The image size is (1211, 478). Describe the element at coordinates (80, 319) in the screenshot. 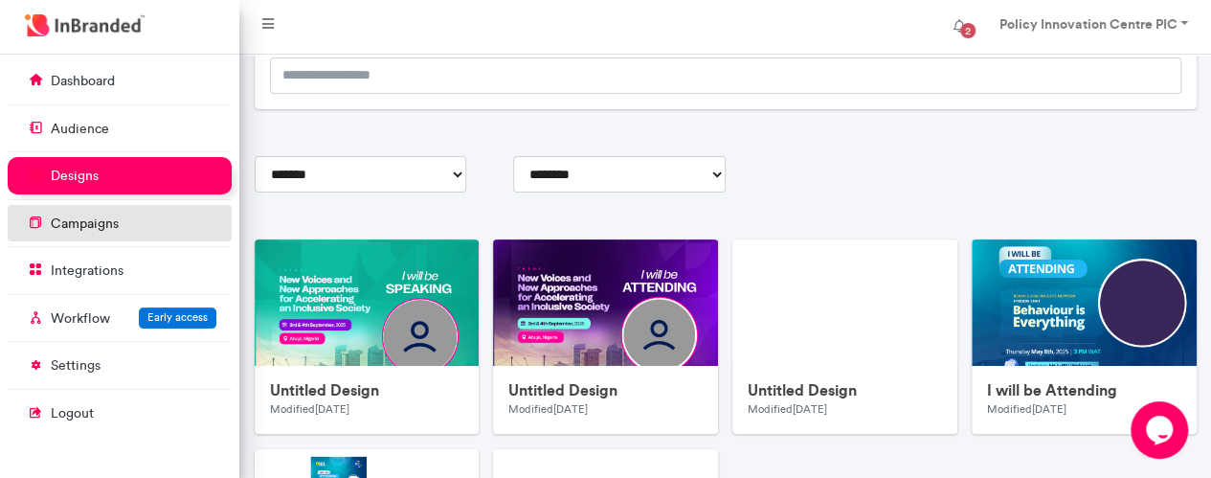

I see `p: Workflow` at that location.